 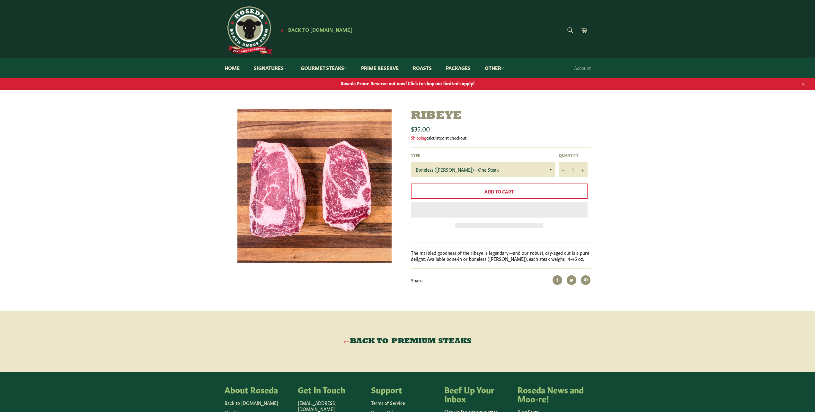 What do you see at coordinates (407, 342) in the screenshot?
I see `a: Back to Premium Steaks` at bounding box center [407, 342].